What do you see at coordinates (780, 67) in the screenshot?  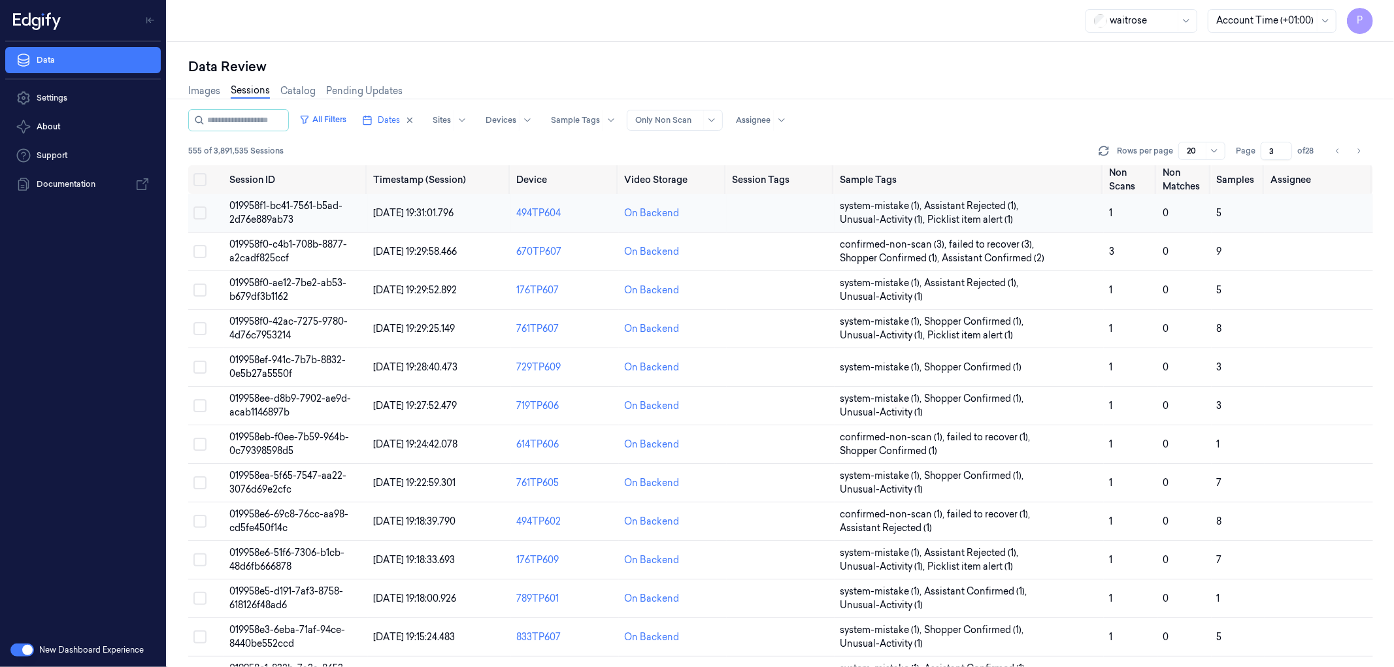 I see `div: Data Review` at bounding box center [780, 67].